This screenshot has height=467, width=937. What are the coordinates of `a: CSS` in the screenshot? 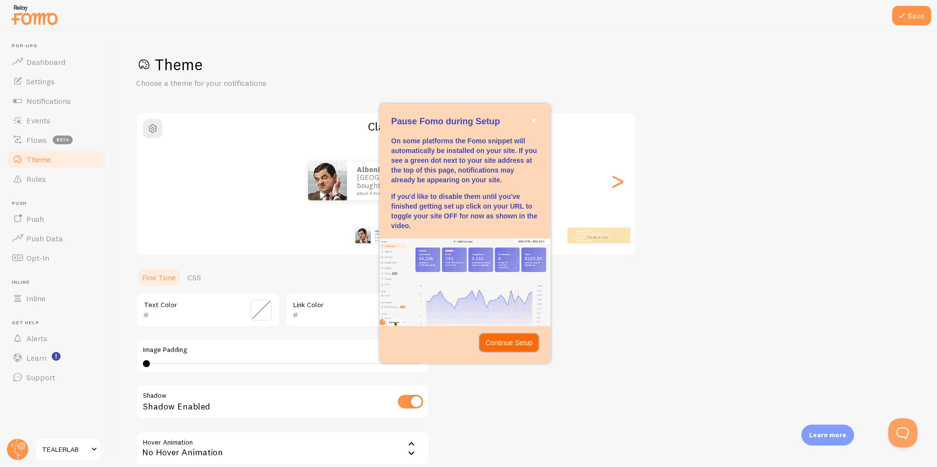 It's located at (194, 278).